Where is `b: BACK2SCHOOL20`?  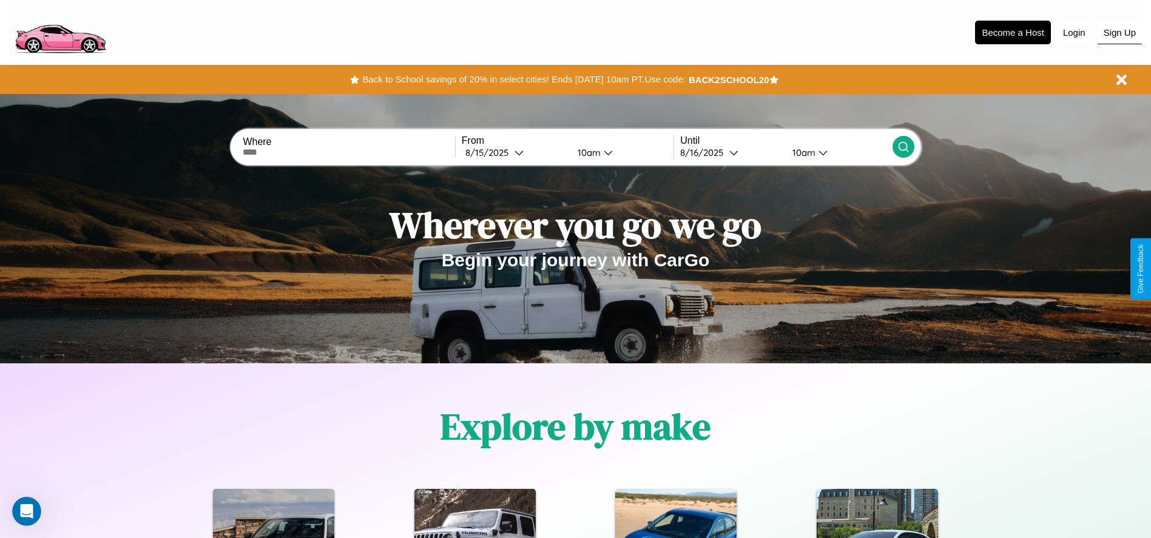 b: BACK2SCHOOL20 is located at coordinates (729, 80).